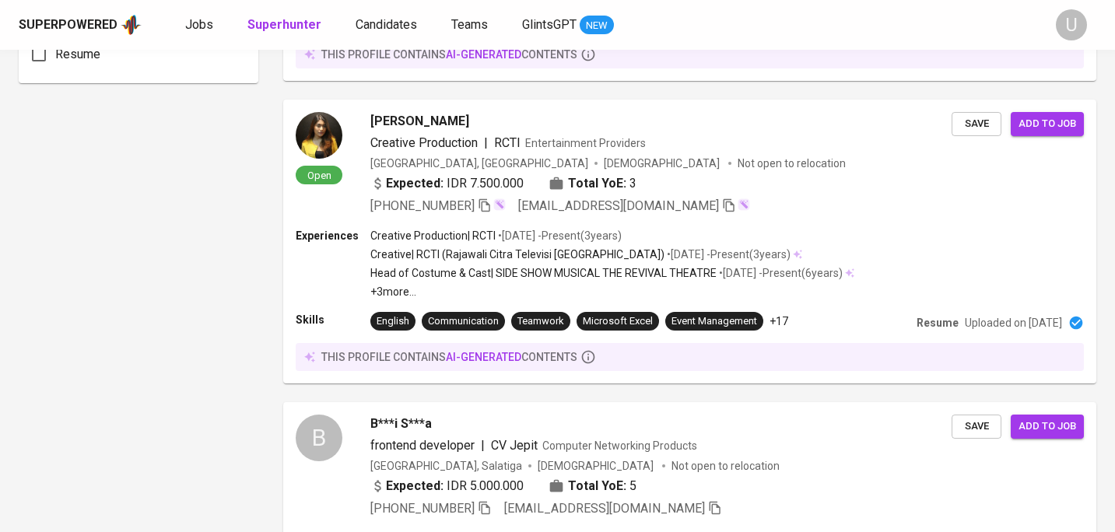 Image resolution: width=1115 pixels, height=532 pixels. Describe the element at coordinates (779, 321) in the screenshot. I see `p: +17` at that location.